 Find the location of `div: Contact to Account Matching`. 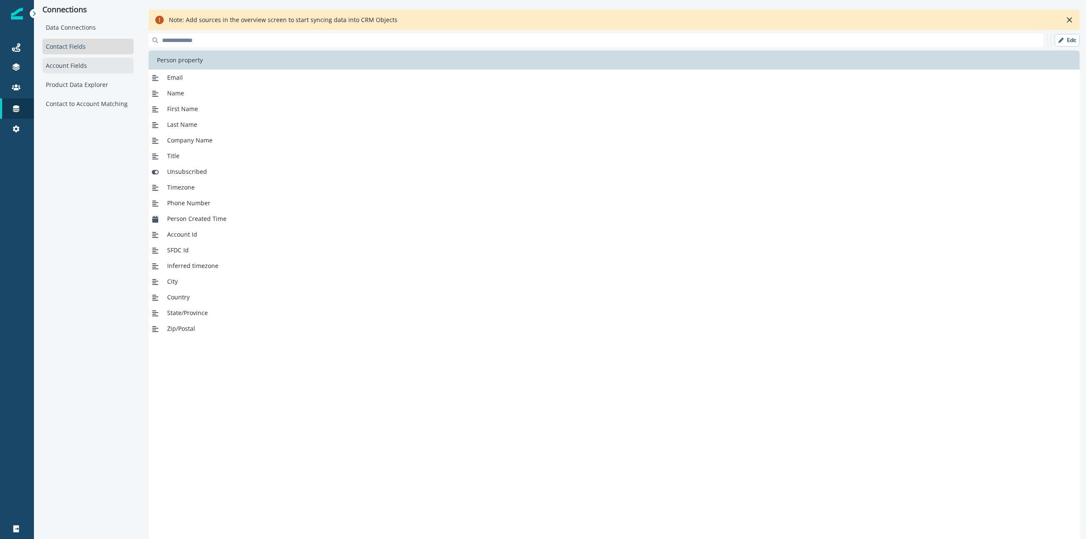

div: Contact to Account Matching is located at coordinates (88, 103).